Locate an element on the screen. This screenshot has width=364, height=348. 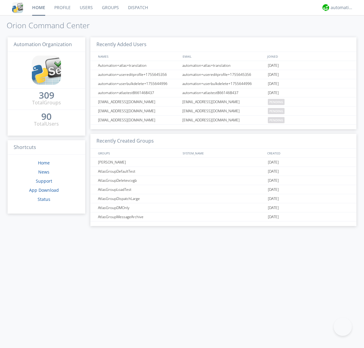
img: d2d01cd9b4174d08988066c6d424eccd is located at coordinates (326, 8).